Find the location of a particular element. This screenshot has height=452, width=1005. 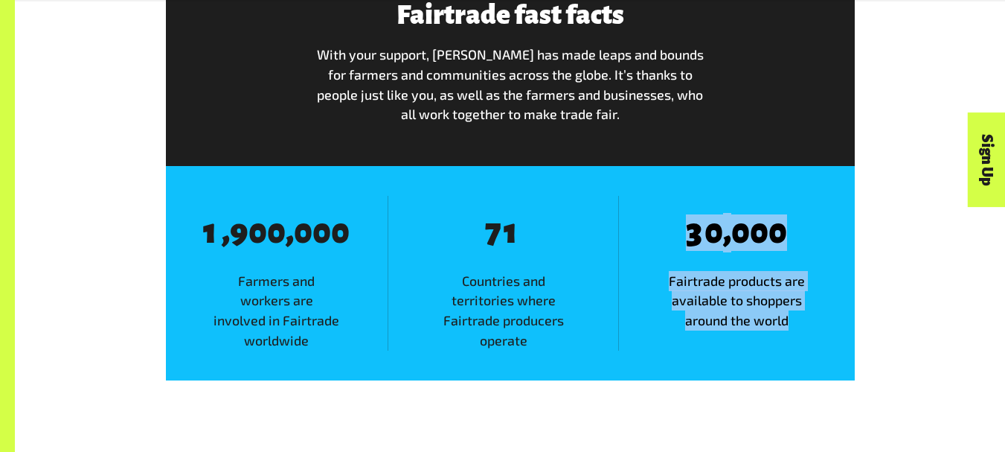

span: Fairtrade products are available to shoppers around the world is located at coordinates (737, 301).